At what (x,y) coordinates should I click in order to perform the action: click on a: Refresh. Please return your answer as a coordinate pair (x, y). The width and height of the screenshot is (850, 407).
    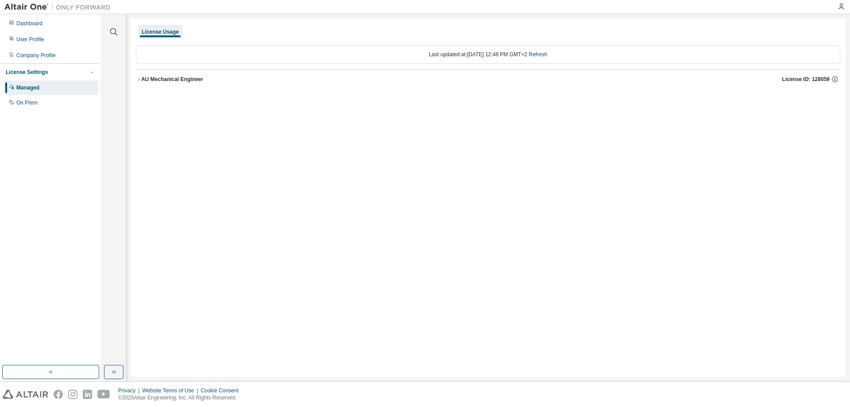
    Looking at the image, I should click on (538, 54).